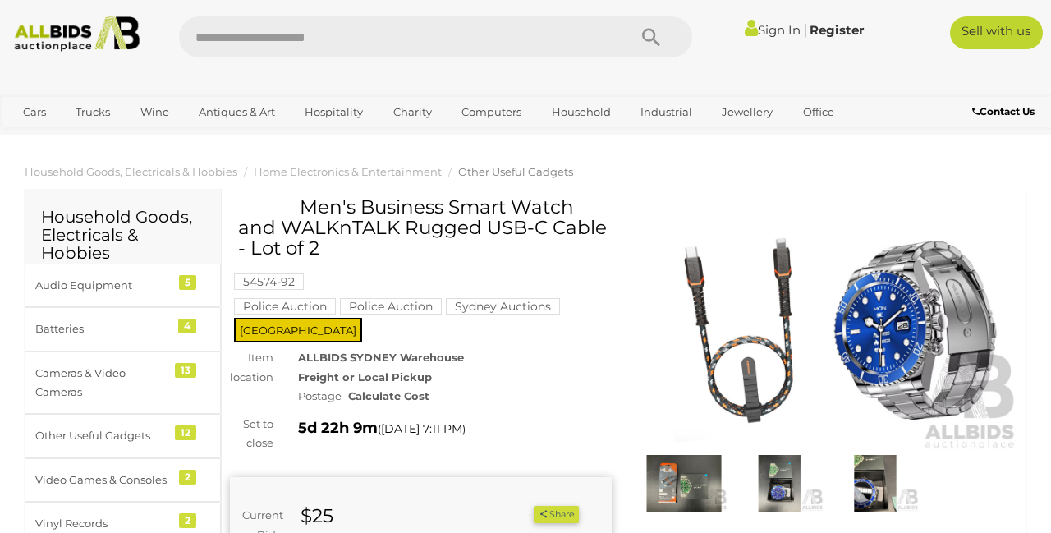 The width and height of the screenshot is (1051, 533). I want to click on div: Item location, so click(251, 367).